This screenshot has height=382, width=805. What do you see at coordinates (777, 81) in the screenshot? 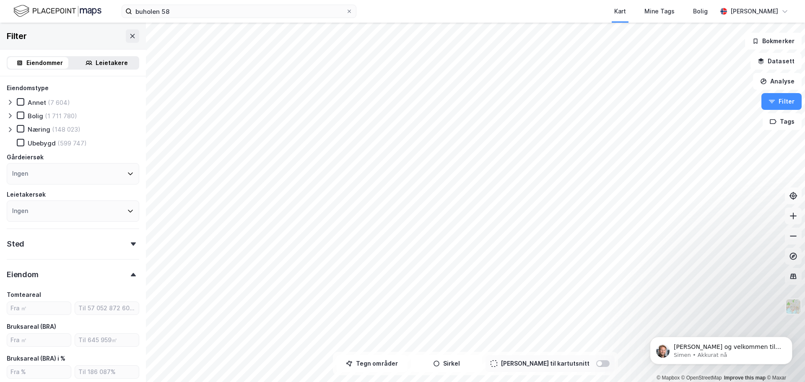
I see `button: Analyse` at bounding box center [777, 81].